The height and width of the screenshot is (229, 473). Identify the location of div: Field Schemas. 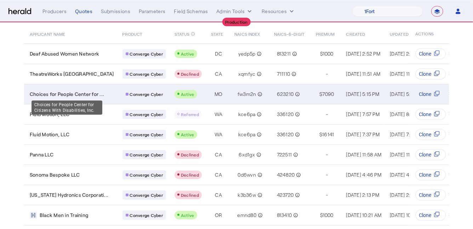
(191, 11).